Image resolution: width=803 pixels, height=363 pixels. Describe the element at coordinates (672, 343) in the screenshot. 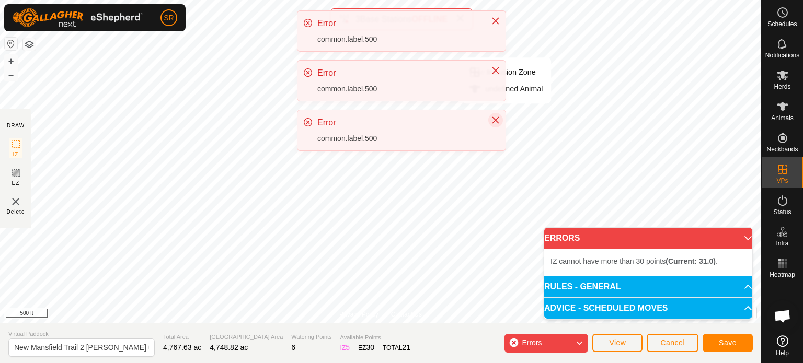

I see `button: Cancel` at that location.